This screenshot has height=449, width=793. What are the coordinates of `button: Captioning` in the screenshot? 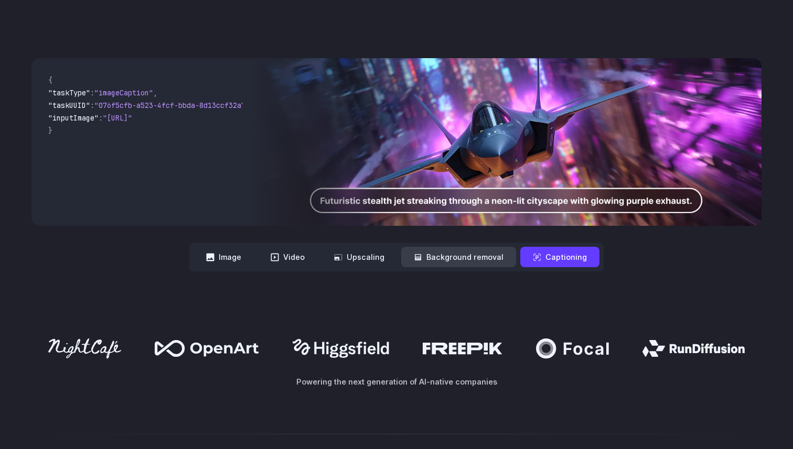 It's located at (559, 257).